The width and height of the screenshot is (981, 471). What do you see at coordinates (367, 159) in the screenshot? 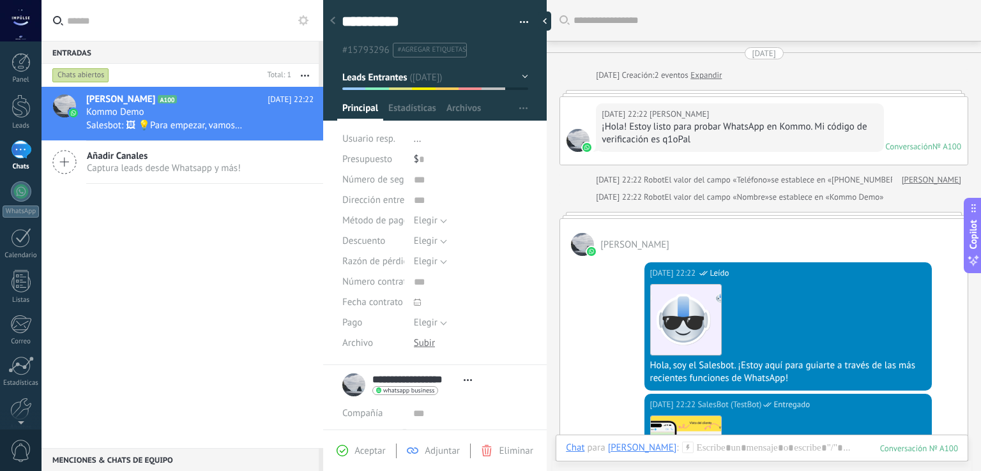
I see `span: Presupuesto` at bounding box center [367, 159].